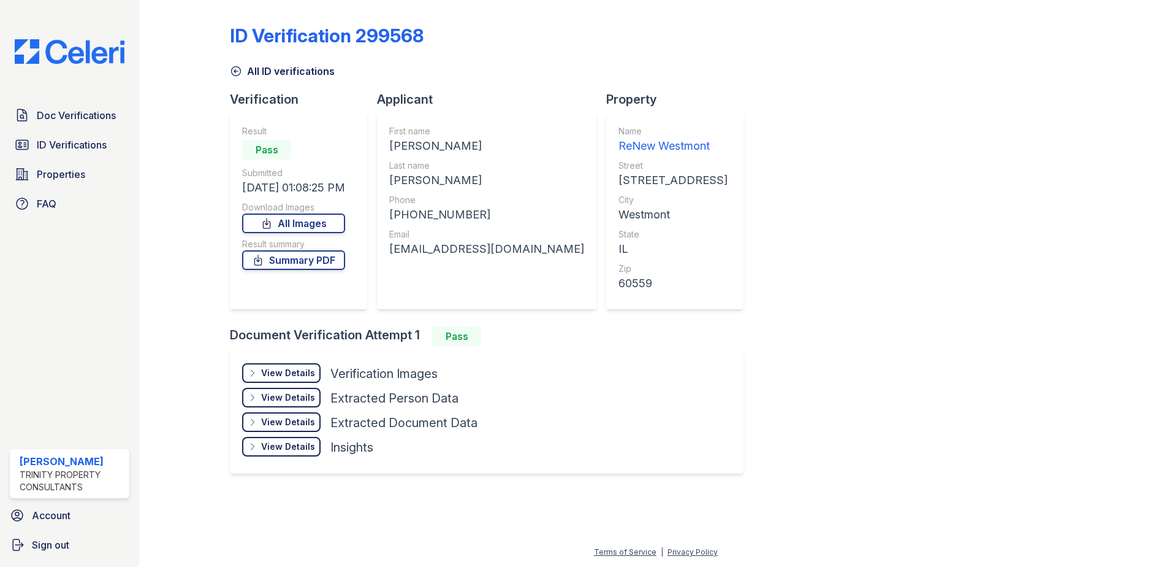 The width and height of the screenshot is (1172, 567). I want to click on span: Doc Verifications, so click(76, 115).